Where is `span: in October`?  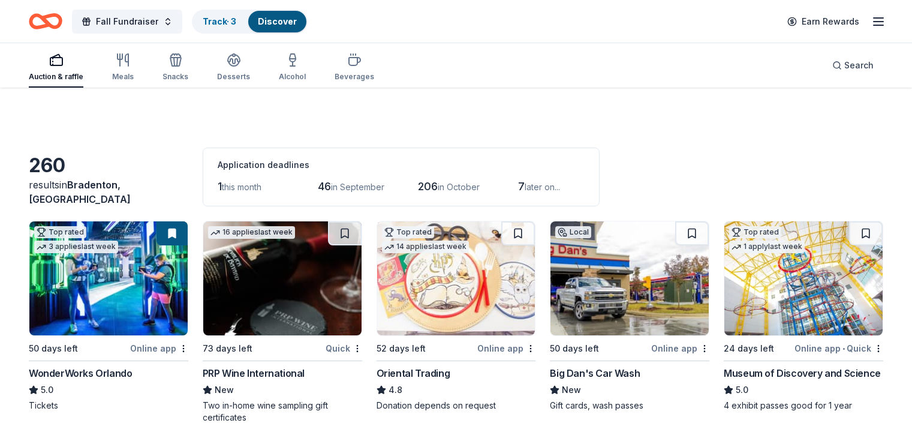
span: in October is located at coordinates (459, 186).